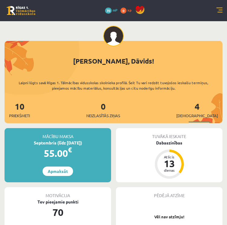  I want to click on div: Laipni lūgts savā Rīgas 1. Tālmācības vidusskolas skolnieka profilā. Šeit Tu vari redzēt tuvojošo..., so click(114, 85).